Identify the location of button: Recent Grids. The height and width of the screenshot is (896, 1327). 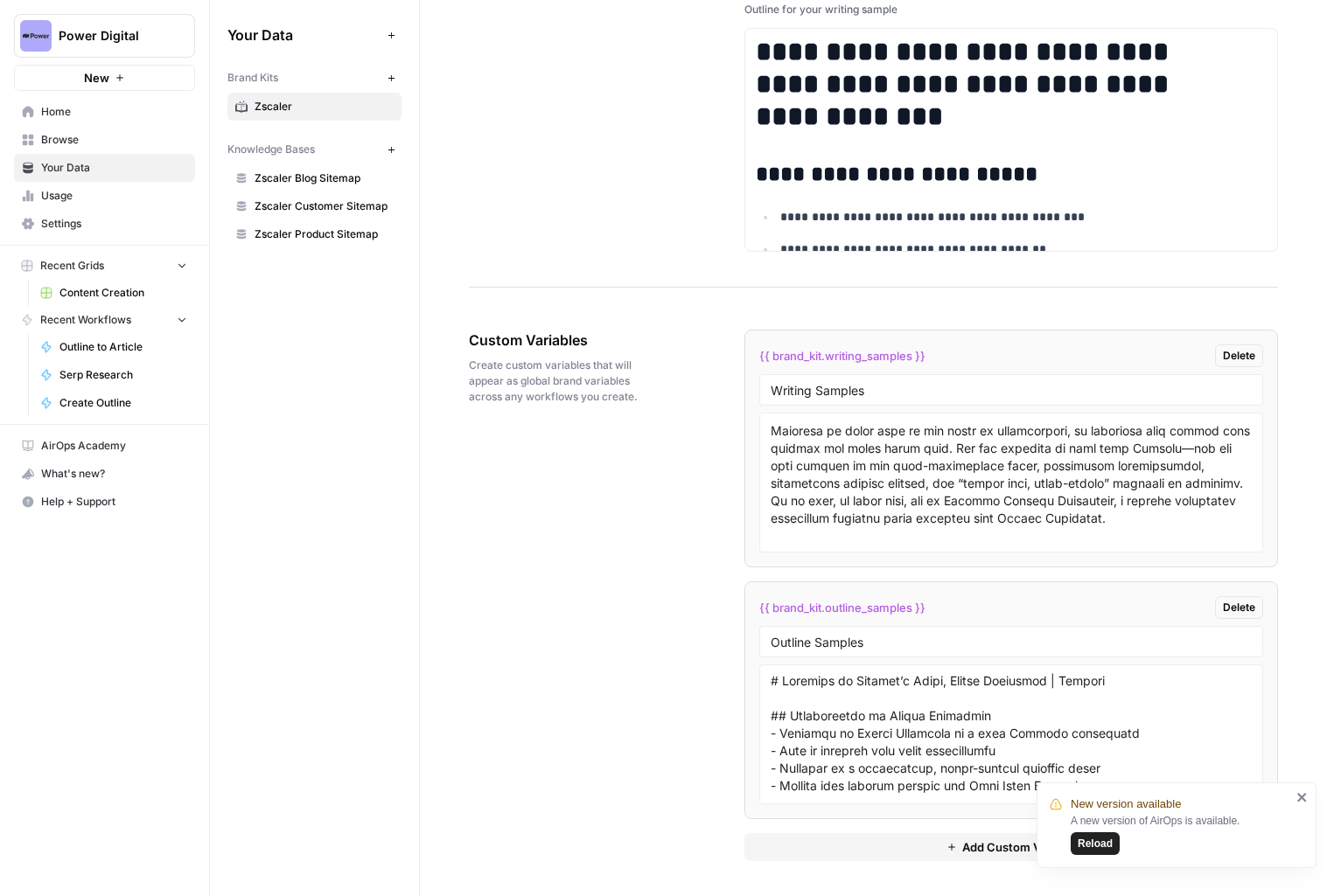
(104, 266).